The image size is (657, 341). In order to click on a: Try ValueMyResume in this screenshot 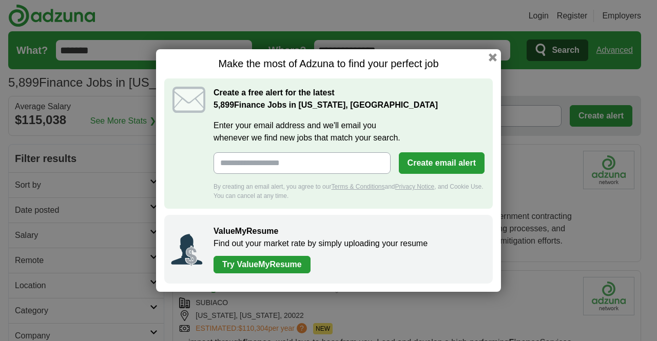, I will do `click(262, 265)`.